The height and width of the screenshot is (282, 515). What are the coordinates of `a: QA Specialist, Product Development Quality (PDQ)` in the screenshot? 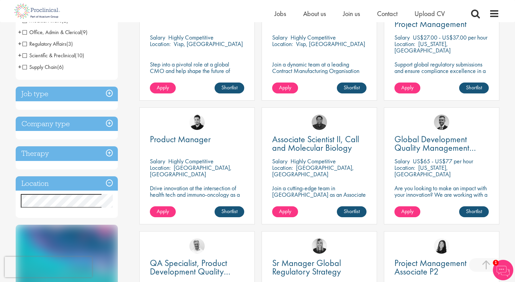 It's located at (197, 267).